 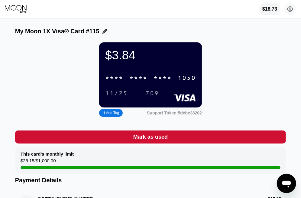 What do you see at coordinates (175, 113) in the screenshot?
I see `div: Support Token:5debc38202` at bounding box center [175, 113].